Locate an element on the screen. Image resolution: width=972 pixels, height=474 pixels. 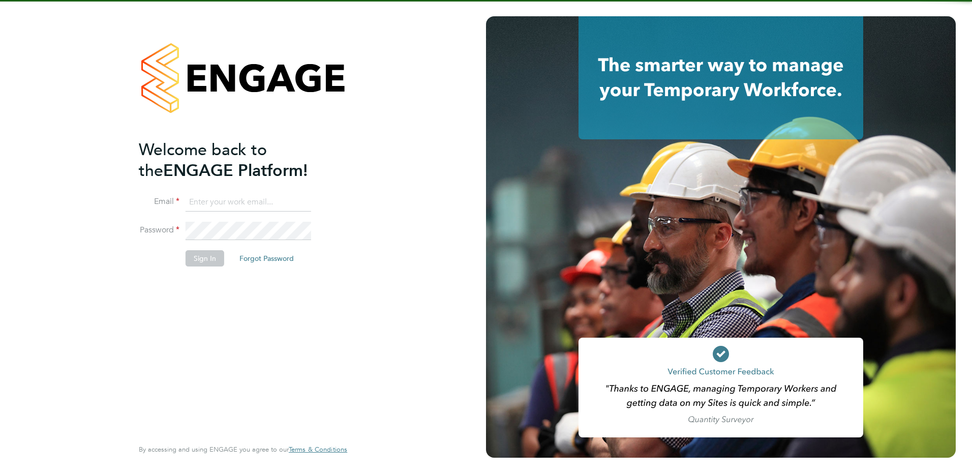
button: Forgot Password is located at coordinates (266, 258).